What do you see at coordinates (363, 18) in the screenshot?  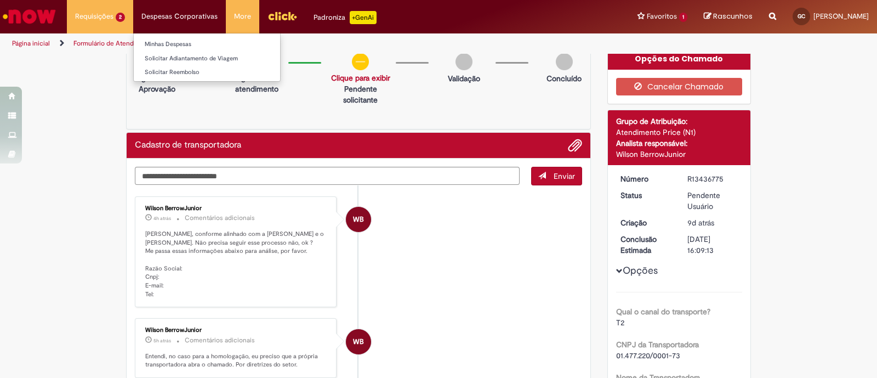 I see `p: +GenAi` at bounding box center [363, 18].